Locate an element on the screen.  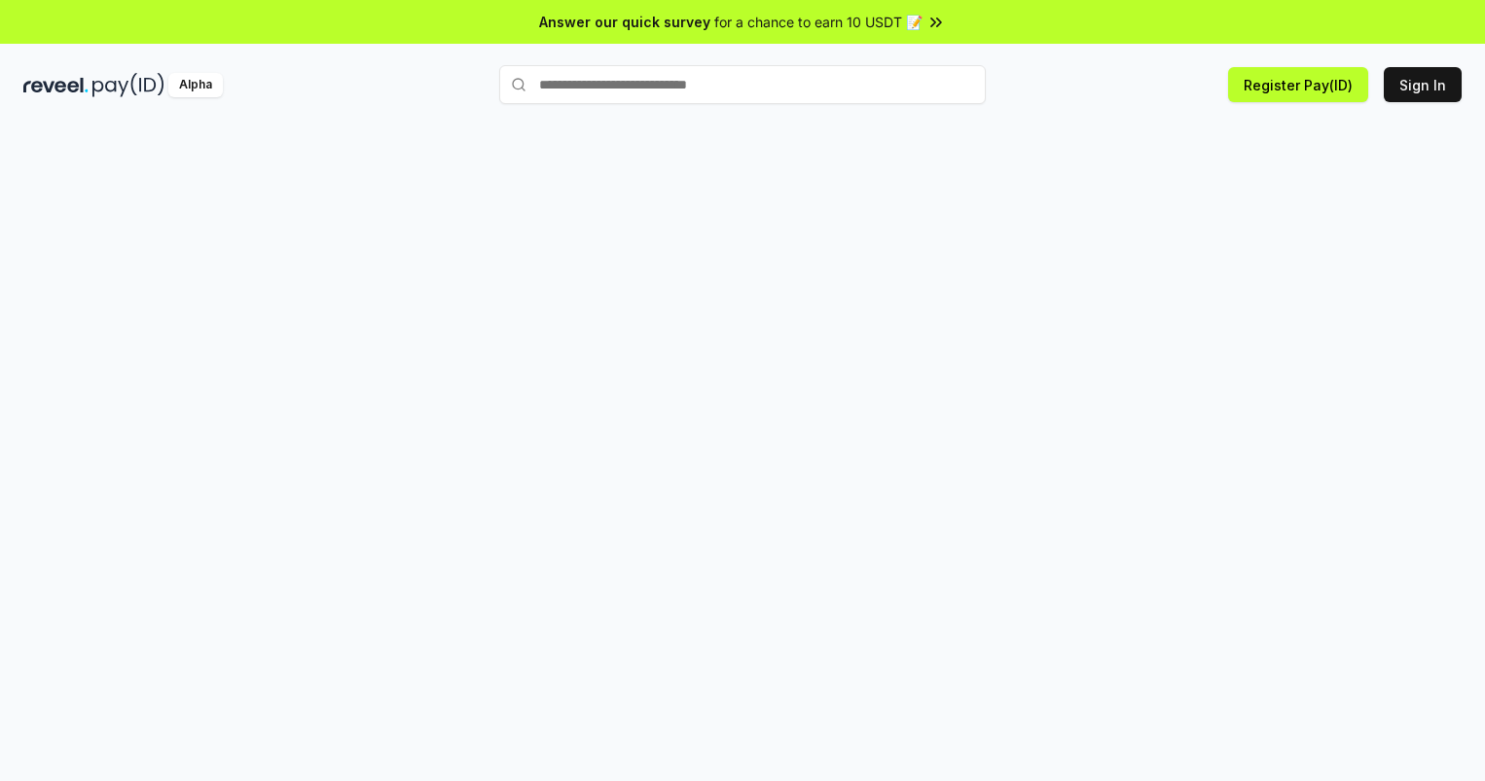
div: Alpha is located at coordinates (196, 85).